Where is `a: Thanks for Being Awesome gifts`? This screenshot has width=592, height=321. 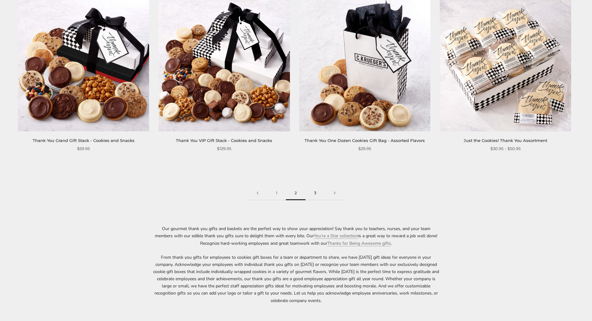
a: Thanks for Being Awesome gifts is located at coordinates (359, 243).